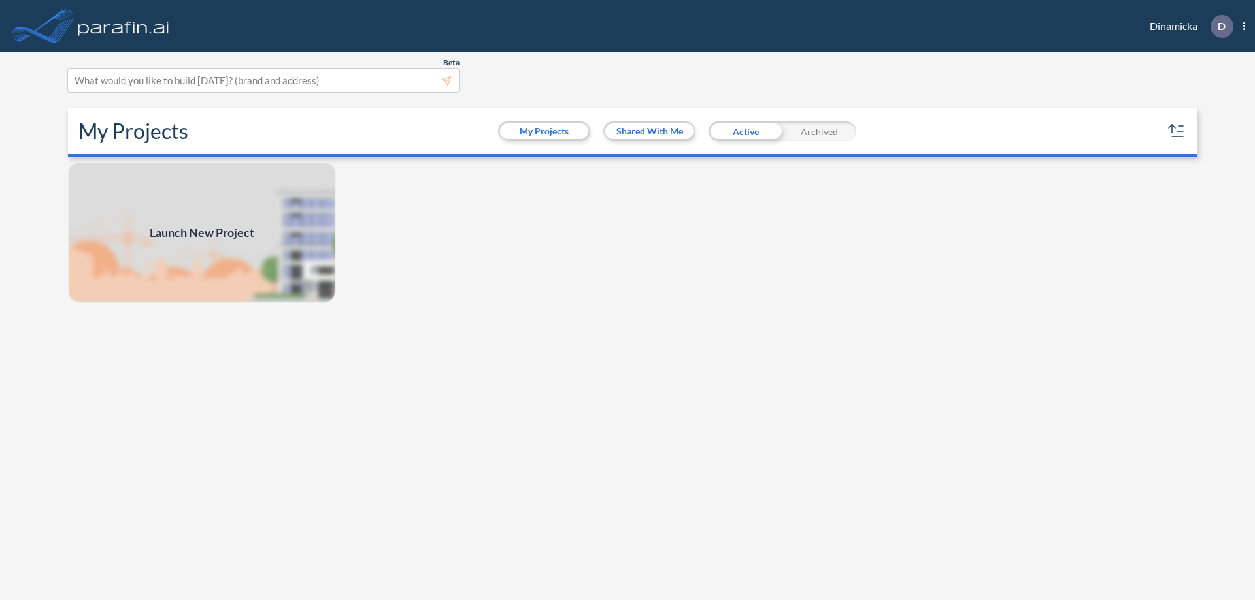 This screenshot has height=600, width=1255. What do you see at coordinates (202, 233) in the screenshot?
I see `a: Launch New Project` at bounding box center [202, 233].